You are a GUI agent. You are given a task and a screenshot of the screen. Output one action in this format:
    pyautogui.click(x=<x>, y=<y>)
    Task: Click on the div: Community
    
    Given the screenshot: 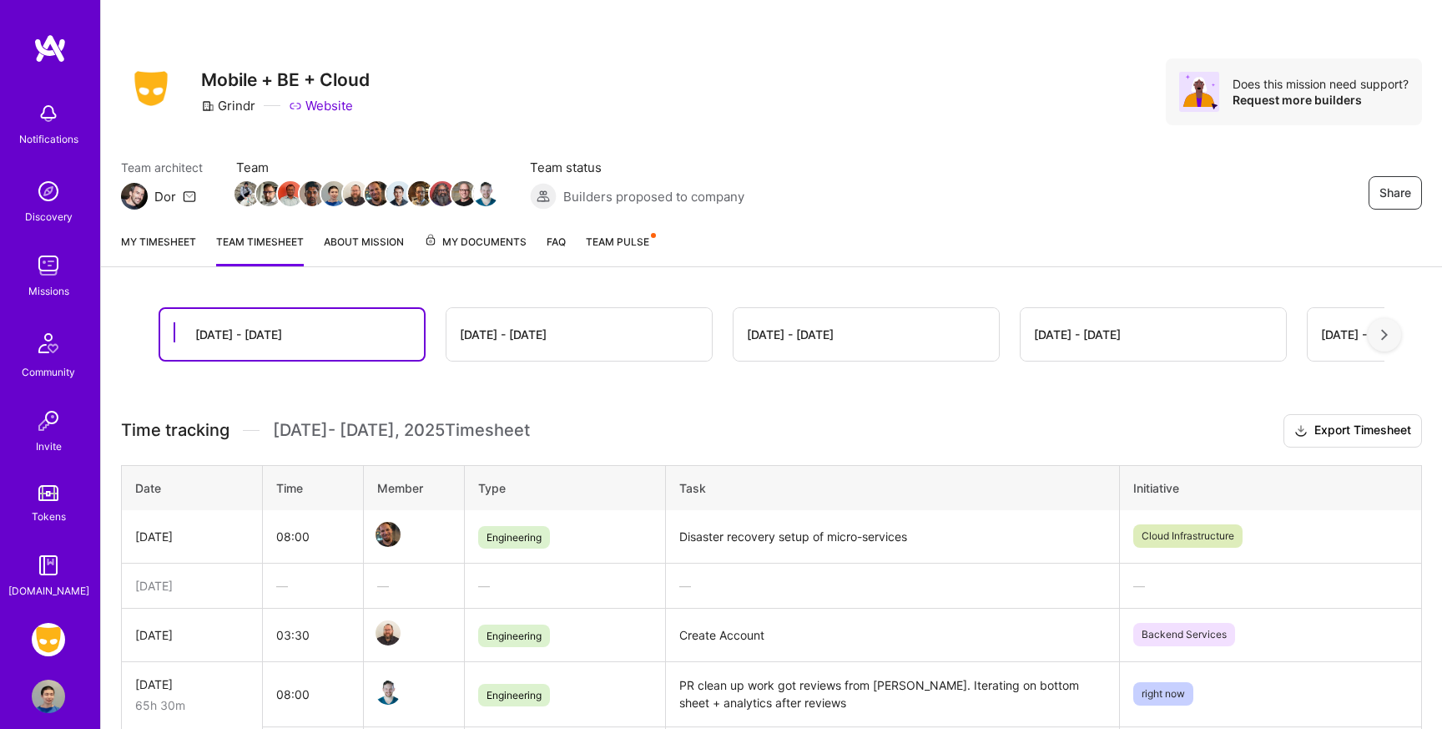 What is the action you would take?
    pyautogui.click(x=48, y=371)
    